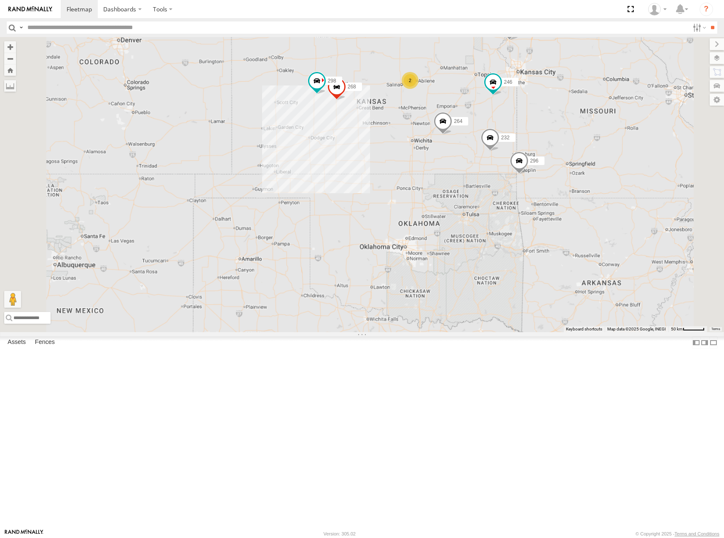 The height and width of the screenshot is (538, 724). What do you see at coordinates (696, 343) in the screenshot?
I see `label: Dock Summary Table to the Left` at bounding box center [696, 343].